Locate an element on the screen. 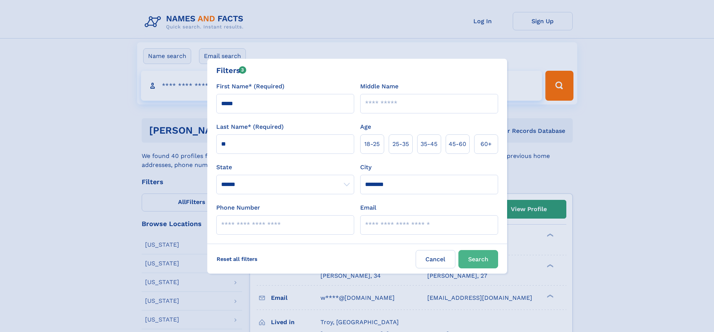 Image resolution: width=714 pixels, height=332 pixels. label: Reset all filters is located at coordinates (237, 259).